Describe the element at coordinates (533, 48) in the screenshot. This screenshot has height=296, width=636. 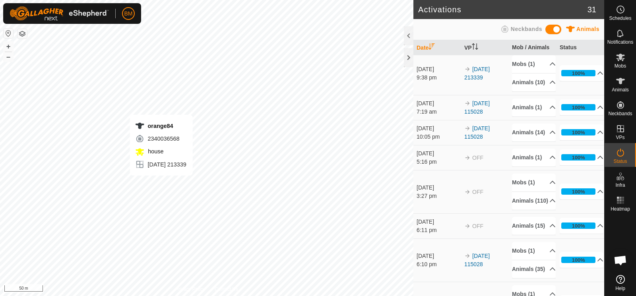
I see `th: Mob / Animals` at that location.